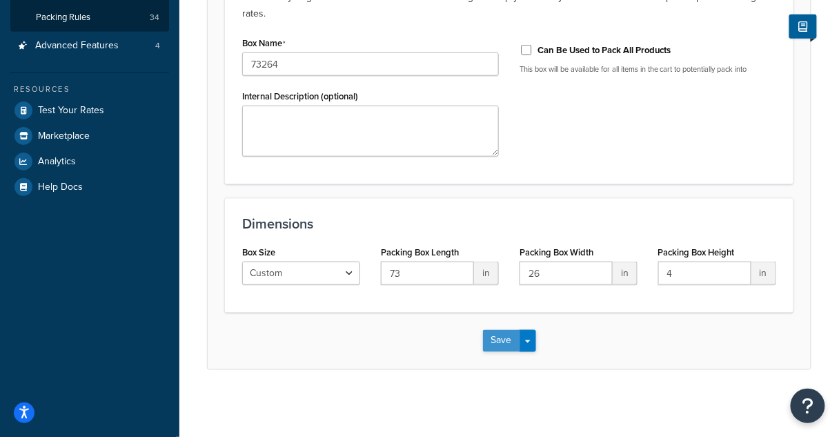 Image resolution: width=839 pixels, height=437 pixels. Describe the element at coordinates (60, 187) in the screenshot. I see `span: Help Docs` at that location.